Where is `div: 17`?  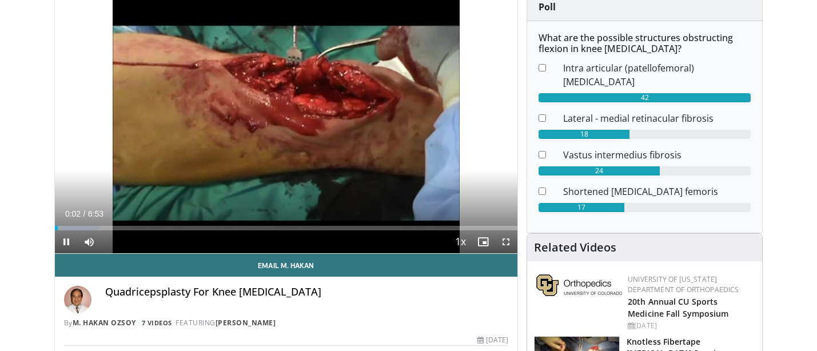
div: 17 is located at coordinates (581, 208).